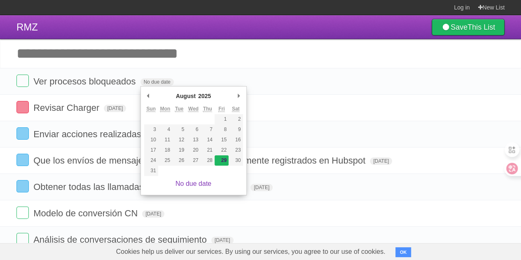 This screenshot has height=260, width=521. Describe the element at coordinates (67, 108) in the screenshot. I see `span: Revisar Charger` at that location.